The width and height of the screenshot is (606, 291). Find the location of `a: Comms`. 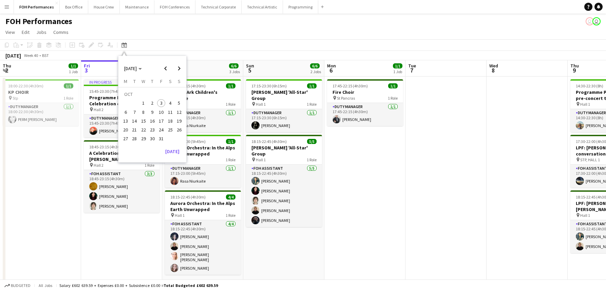

a: Comms is located at coordinates (61, 32).